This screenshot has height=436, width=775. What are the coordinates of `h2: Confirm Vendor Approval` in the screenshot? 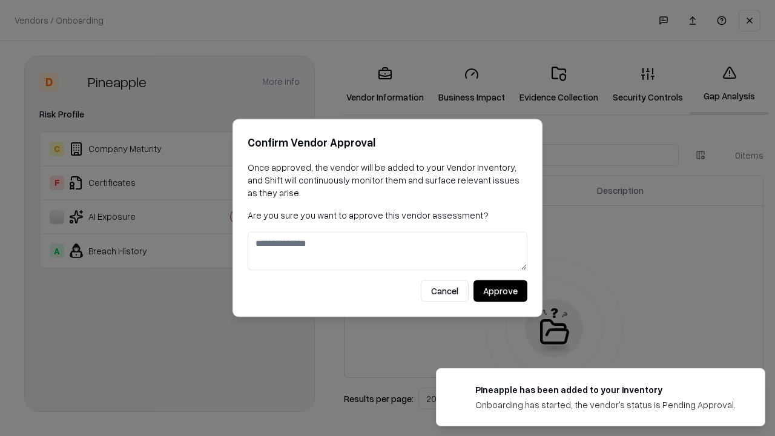 It's located at (387, 142).